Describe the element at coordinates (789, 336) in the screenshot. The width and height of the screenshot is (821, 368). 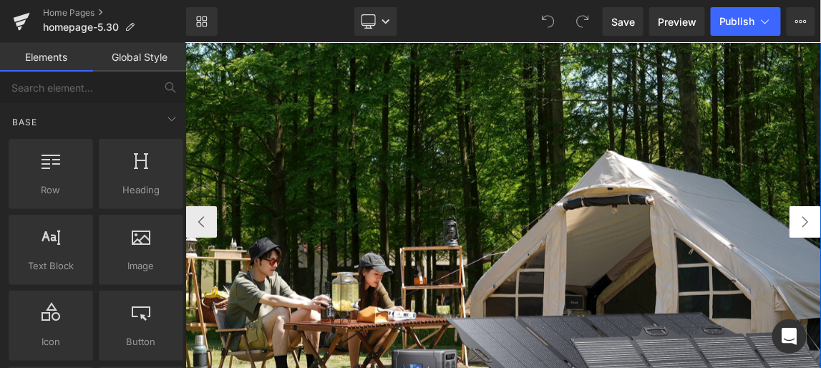
I see `div: Open Intercom Messenger` at that location.